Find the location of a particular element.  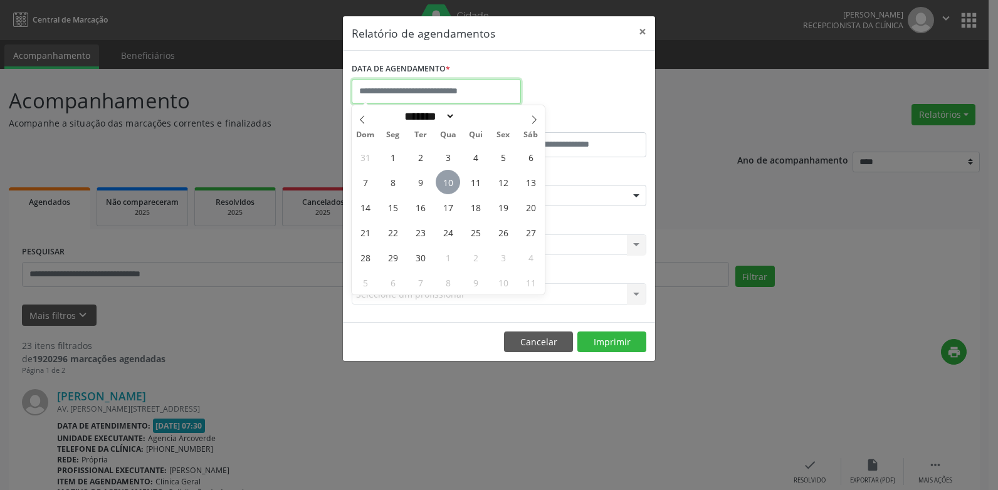

span: Setembro 1, 2025 is located at coordinates (392, 157).